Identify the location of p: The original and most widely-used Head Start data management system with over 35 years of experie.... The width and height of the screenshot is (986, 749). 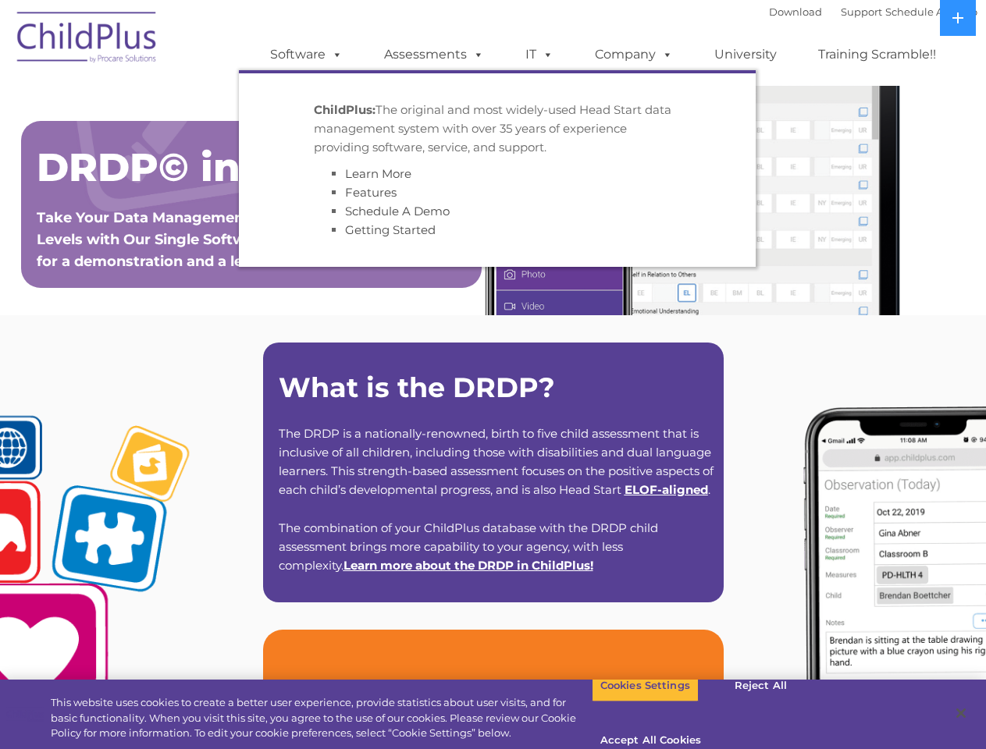
(497, 129).